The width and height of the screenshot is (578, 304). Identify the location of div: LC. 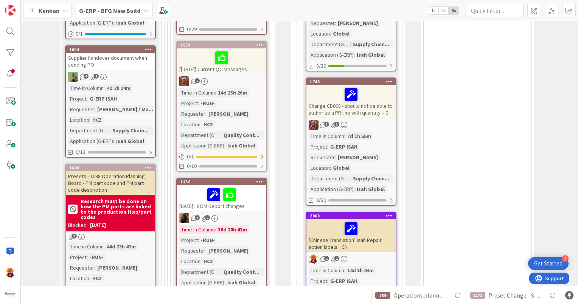
(351, 259).